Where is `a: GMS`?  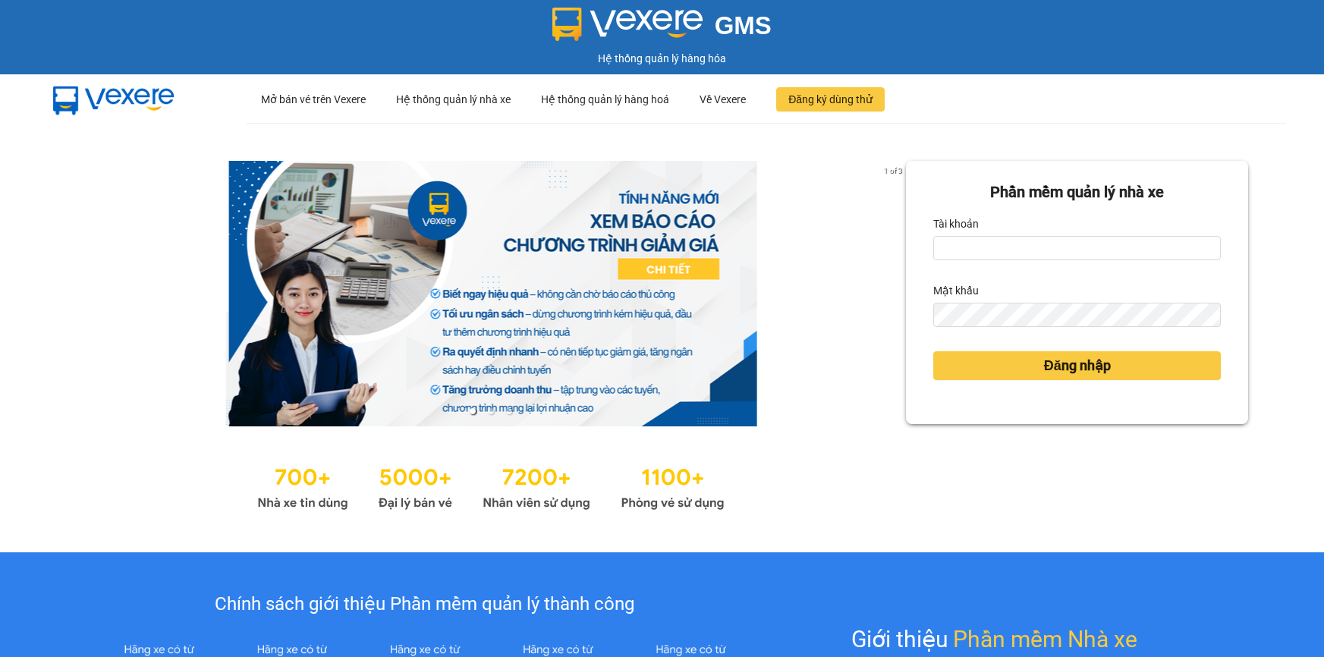 a: GMS is located at coordinates (661, 29).